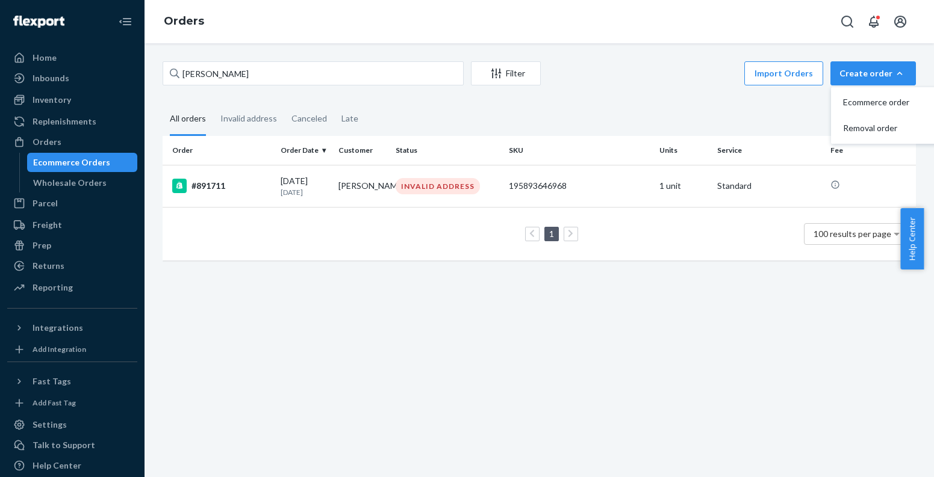 The image size is (934, 477). I want to click on div: Add Integration, so click(59, 349).